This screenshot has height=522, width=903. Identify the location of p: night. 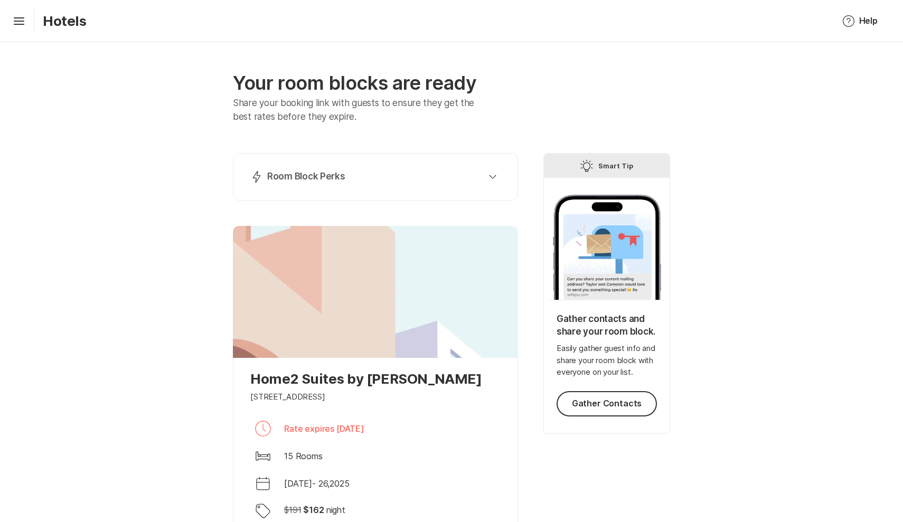
(336, 510).